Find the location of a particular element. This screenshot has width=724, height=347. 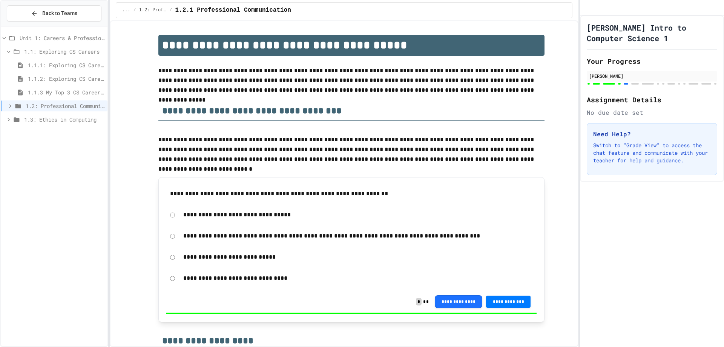

div: No due date set is located at coordinates (652, 112).